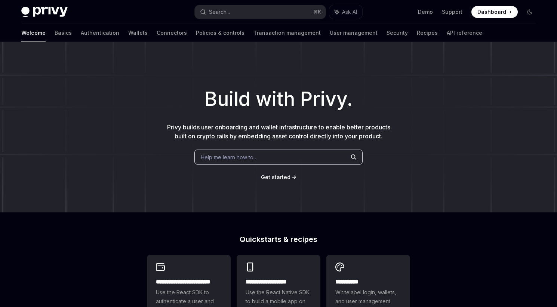 This screenshot has width=557, height=307. Describe the element at coordinates (100, 33) in the screenshot. I see `a: Authentication` at that location.